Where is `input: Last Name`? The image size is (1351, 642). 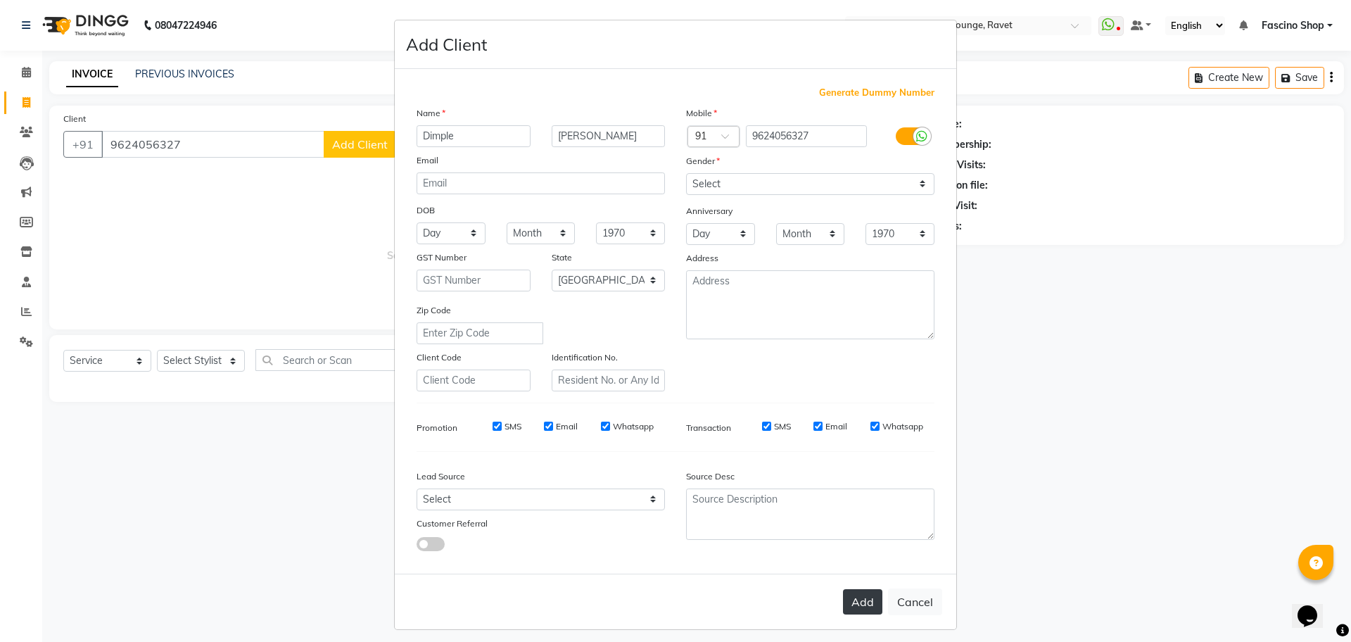
input: Last Name is located at coordinates (609, 136).